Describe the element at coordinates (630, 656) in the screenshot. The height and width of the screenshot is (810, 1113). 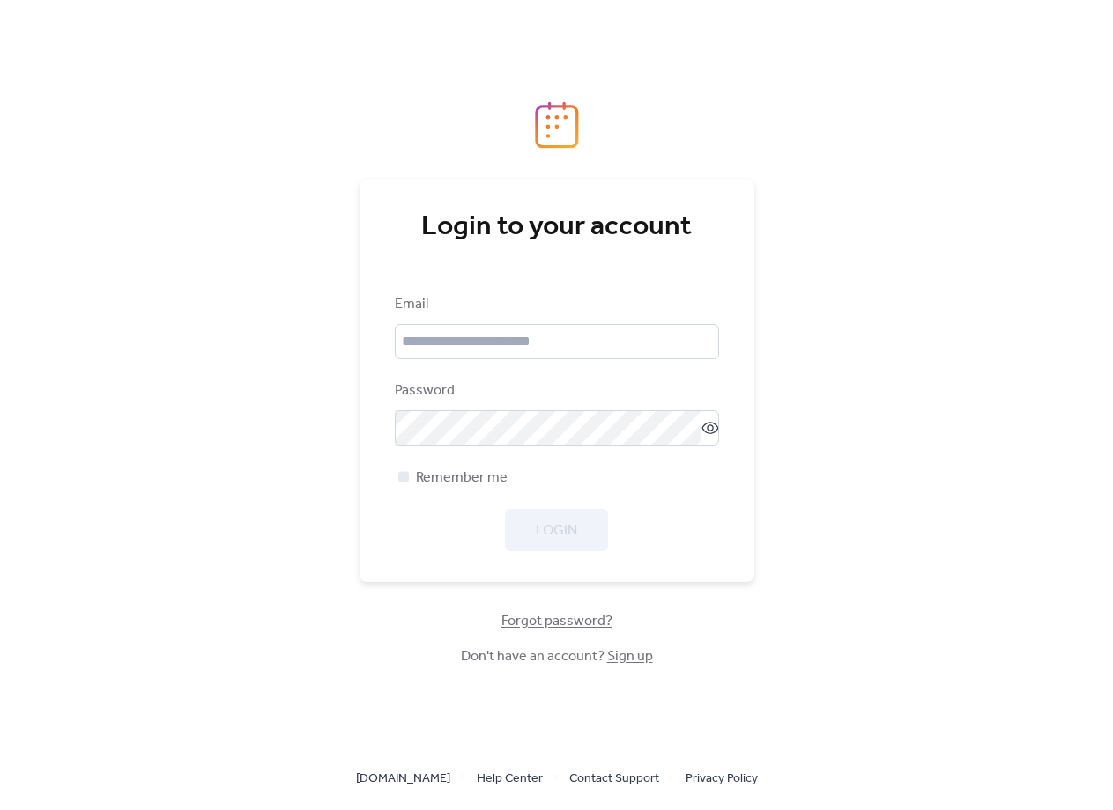
I see `a: Sign up` at that location.